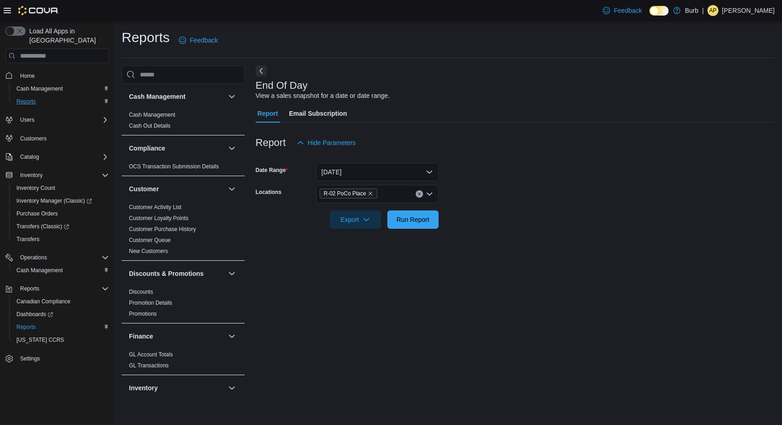 The image size is (782, 425). What do you see at coordinates (37, 214) in the screenshot?
I see `span: Purchase Orders` at bounding box center [37, 214].